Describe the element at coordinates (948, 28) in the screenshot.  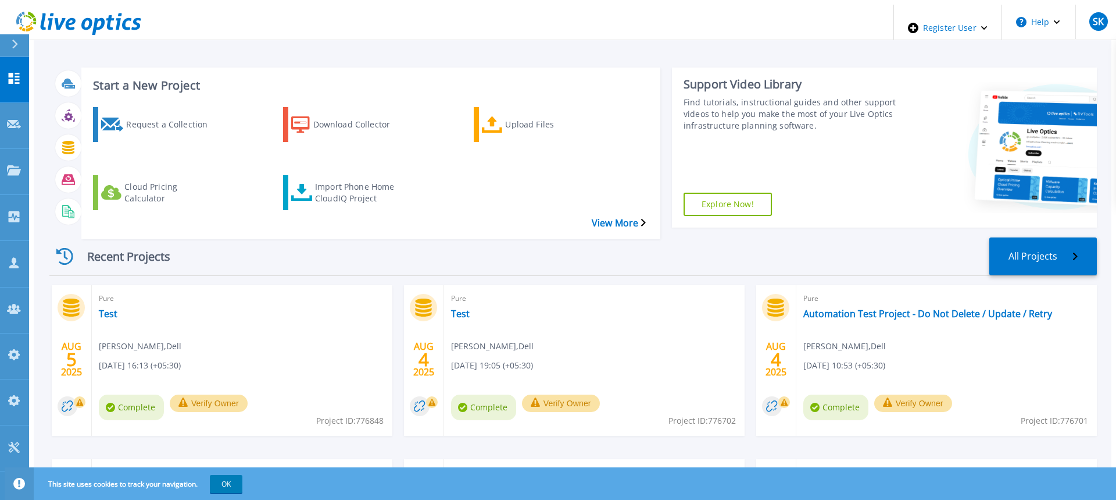
I see `div: Register User` at that location.